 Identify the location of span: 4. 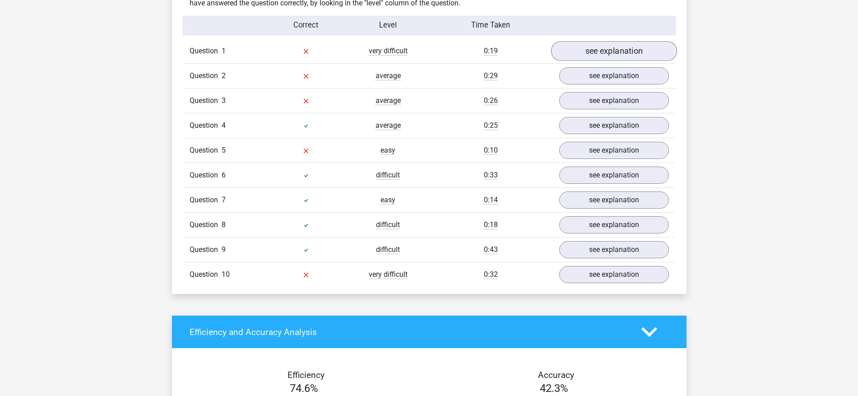
(223, 125).